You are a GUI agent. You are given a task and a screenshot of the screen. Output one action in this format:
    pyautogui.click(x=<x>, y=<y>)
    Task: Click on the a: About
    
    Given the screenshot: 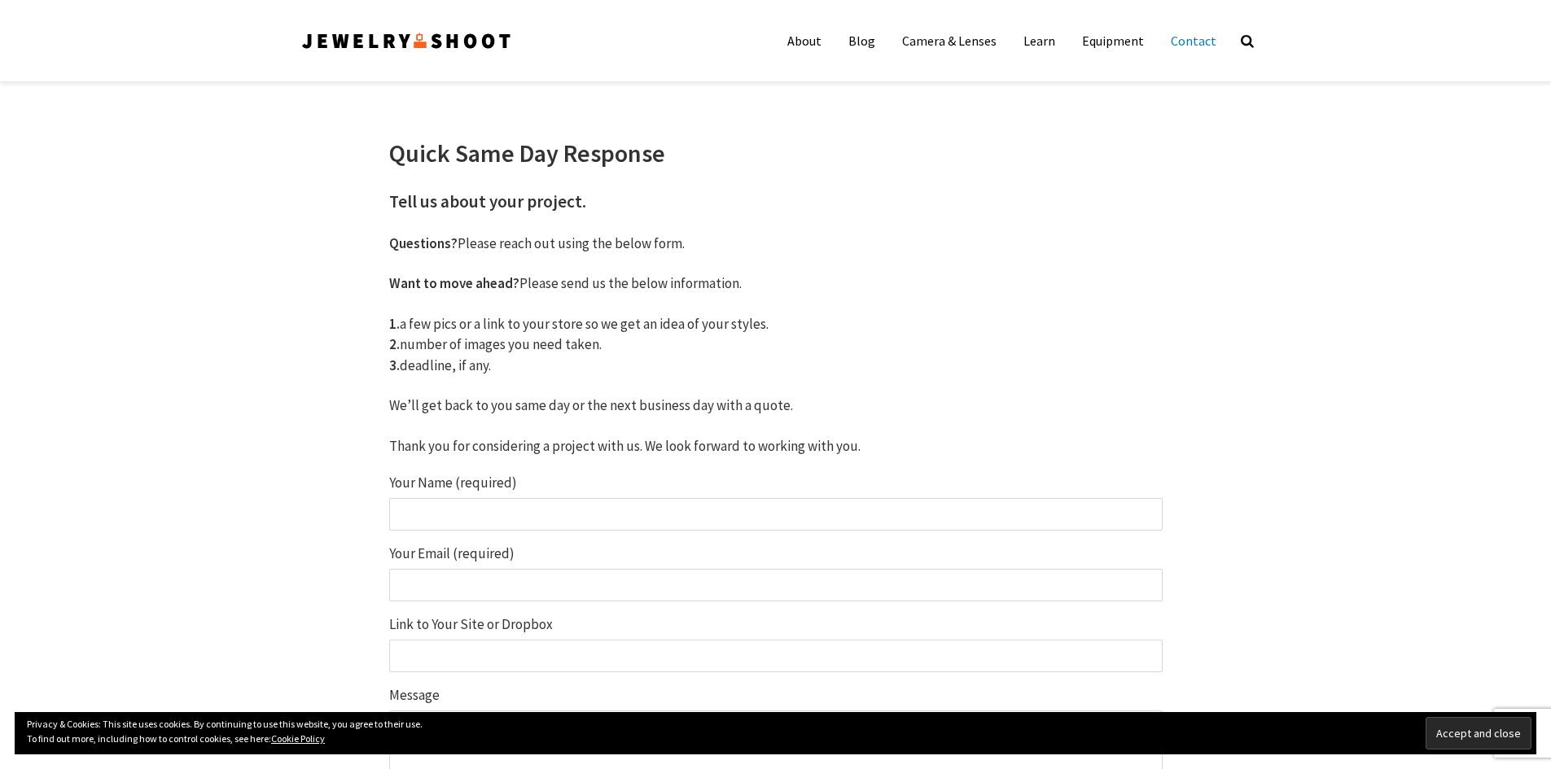 What is the action you would take?
    pyautogui.click(x=804, y=41)
    